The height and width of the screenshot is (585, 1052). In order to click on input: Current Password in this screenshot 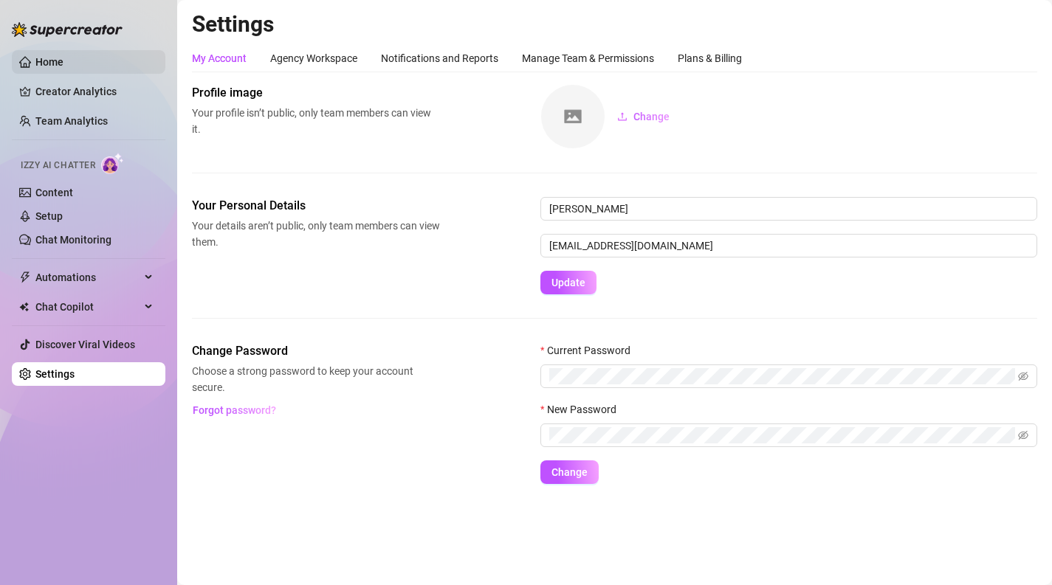, I will do `click(782, 377)`.